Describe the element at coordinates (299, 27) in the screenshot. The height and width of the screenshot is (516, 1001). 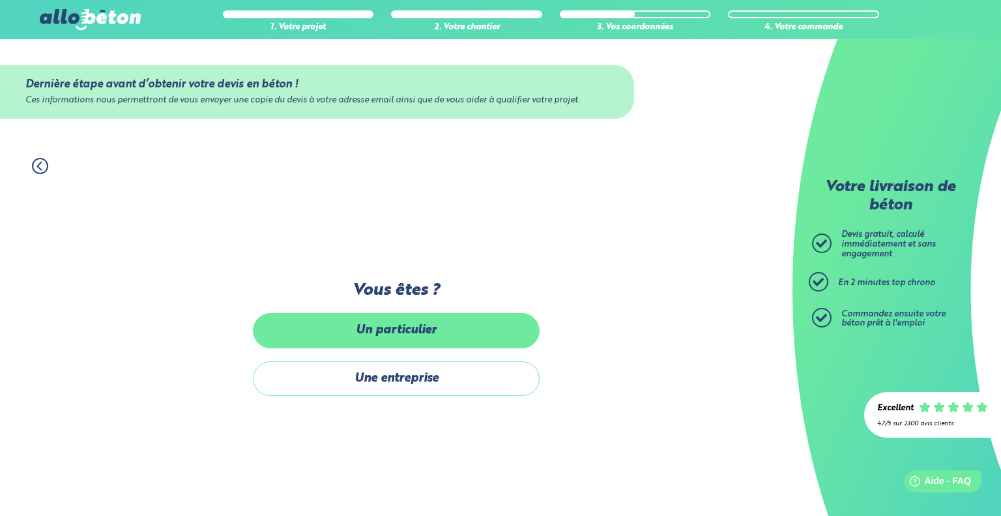
I see `div: 1. Votre projet` at that location.